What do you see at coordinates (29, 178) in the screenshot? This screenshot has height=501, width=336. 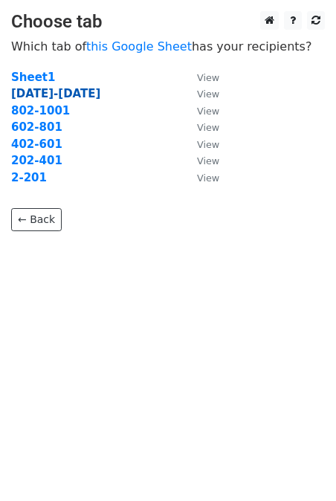 I see `strong: 2-201` at bounding box center [29, 178].